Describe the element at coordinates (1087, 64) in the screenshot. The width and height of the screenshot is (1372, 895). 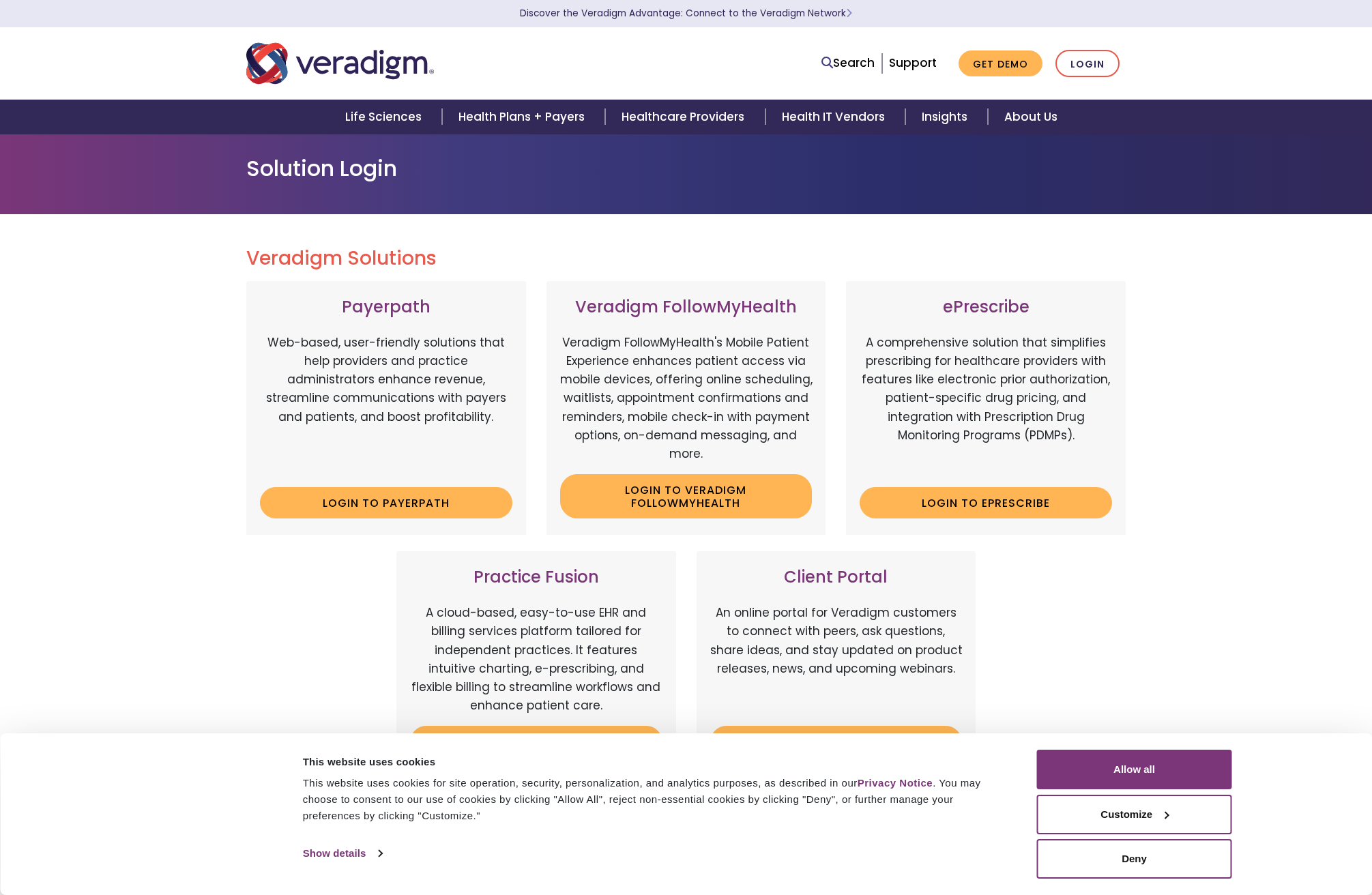
I see `a: Login` at that location.